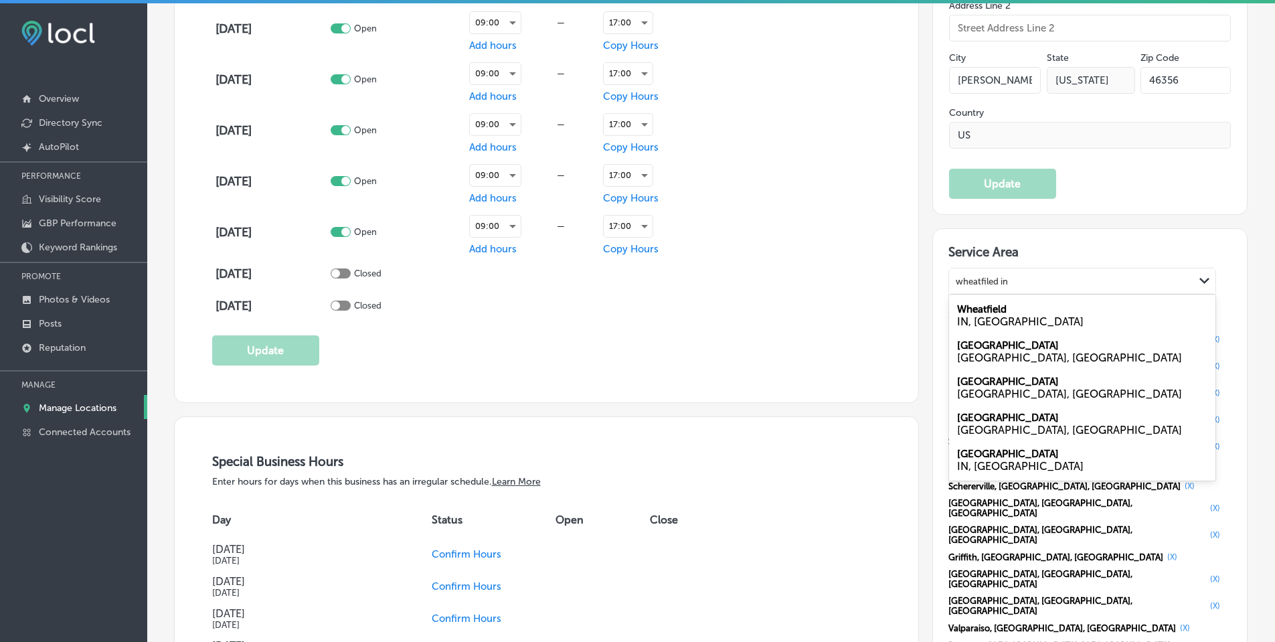 The image size is (1275, 642). I want to click on label: West Wheatfield Township, so click(1008, 382).